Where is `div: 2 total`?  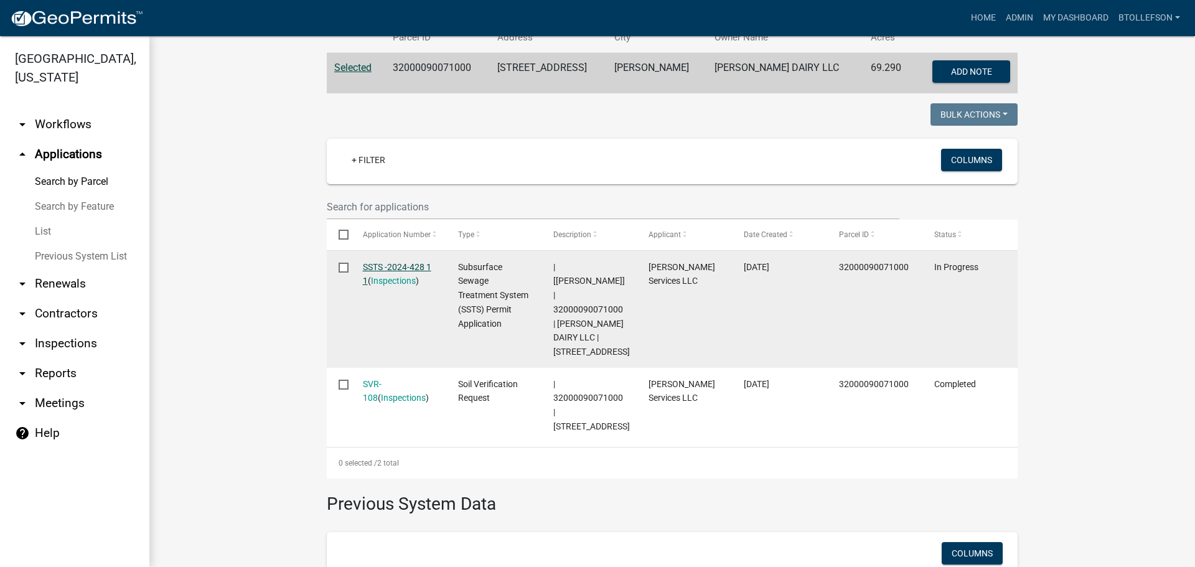 div: 2 total is located at coordinates (672, 463).